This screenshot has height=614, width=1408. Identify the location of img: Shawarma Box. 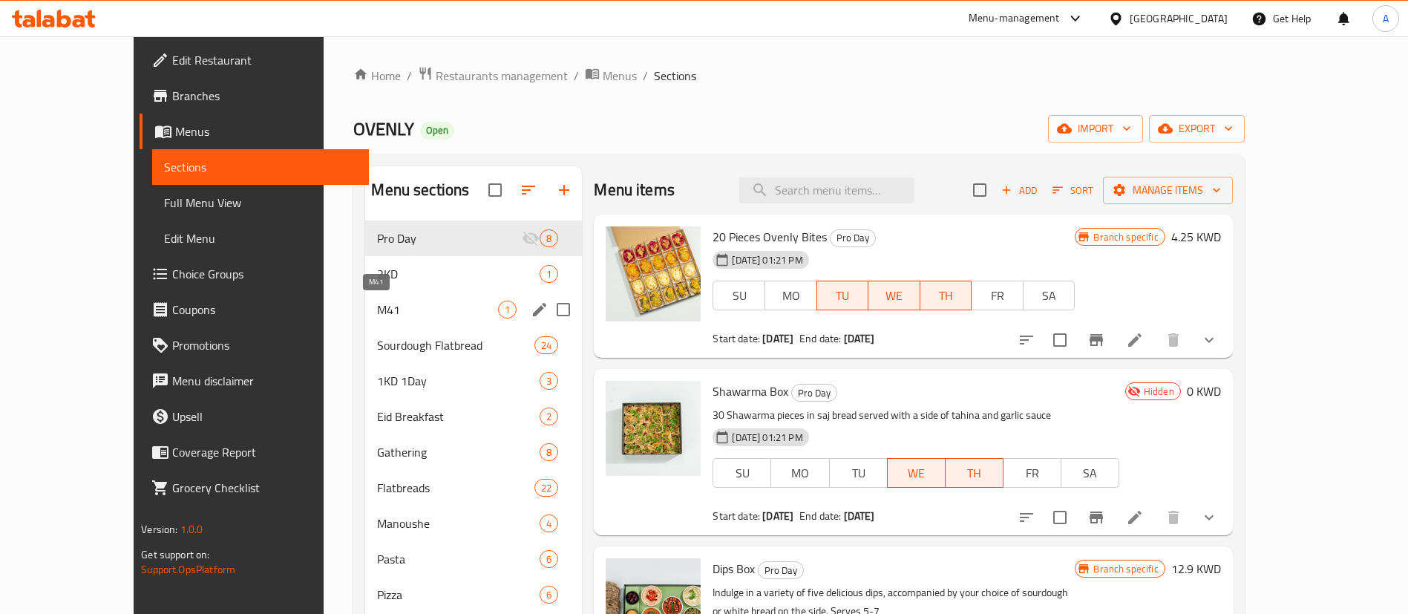
(653, 428).